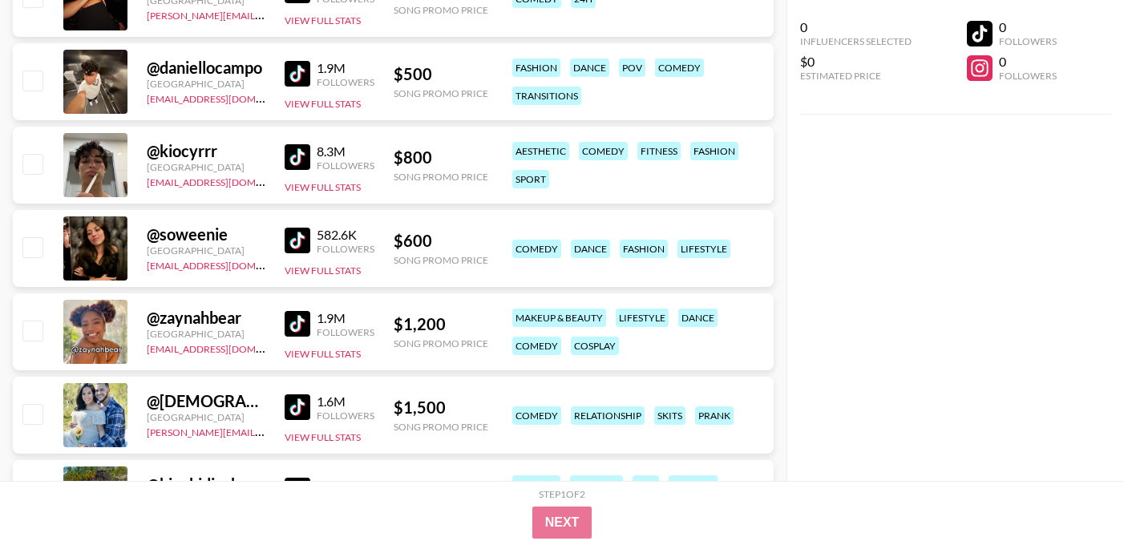 The width and height of the screenshot is (1124, 545). I want to click on div: sport, so click(531, 179).